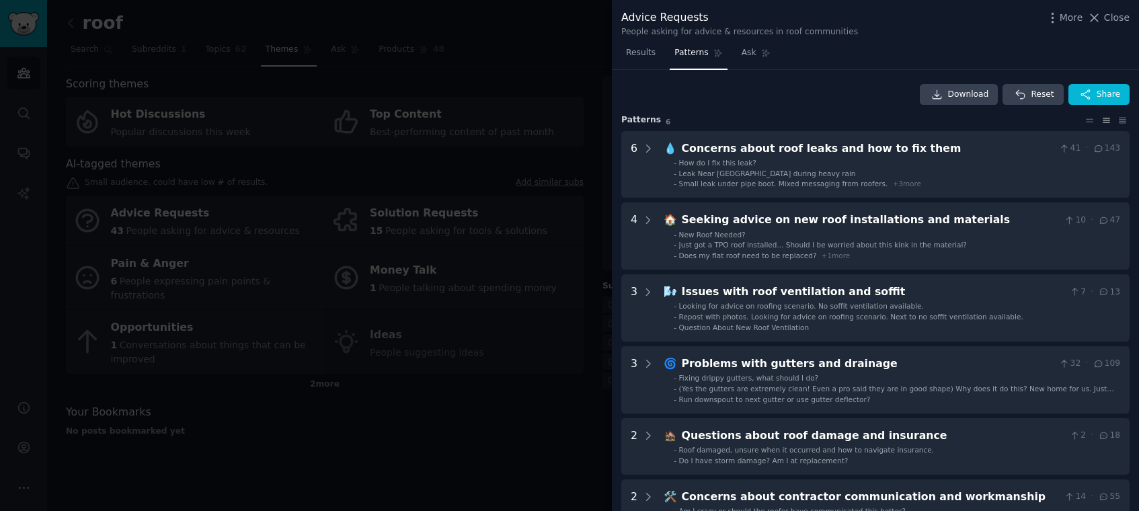 This screenshot has height=511, width=1139. I want to click on span: 55, so click(1109, 497).